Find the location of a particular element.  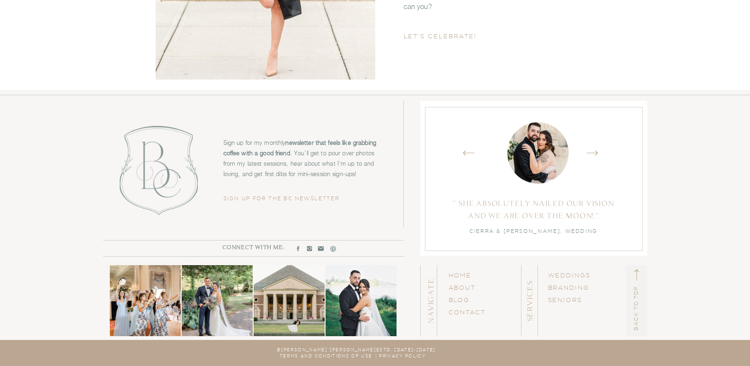

a: BRANDING is located at coordinates (568, 287).